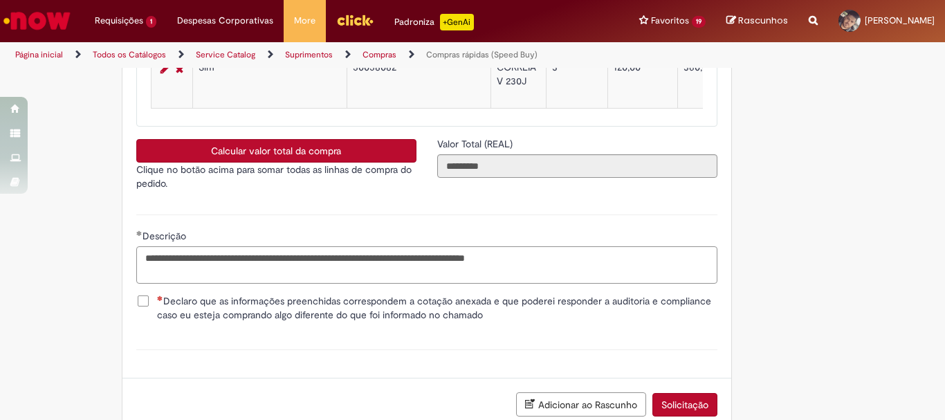  Describe the element at coordinates (379, 55) in the screenshot. I see `a: Compras` at that location.